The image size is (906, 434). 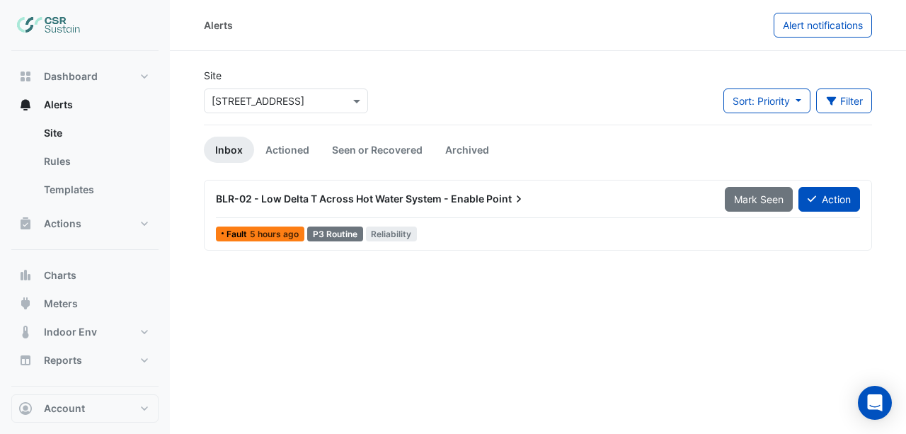 I want to click on button: Mark Seen, so click(x=759, y=199).